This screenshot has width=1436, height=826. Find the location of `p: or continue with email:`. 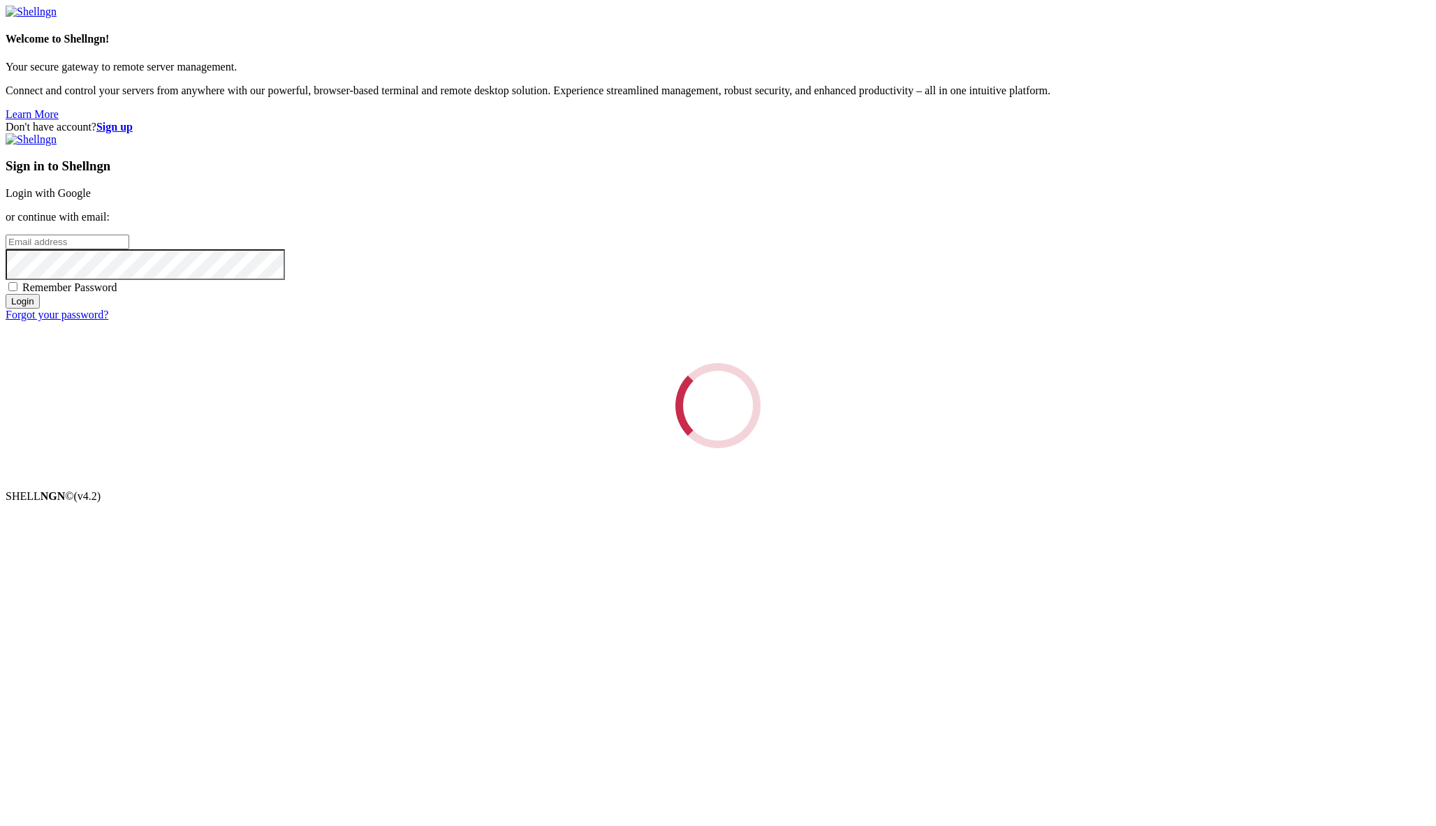

p: or continue with email: is located at coordinates (718, 217).